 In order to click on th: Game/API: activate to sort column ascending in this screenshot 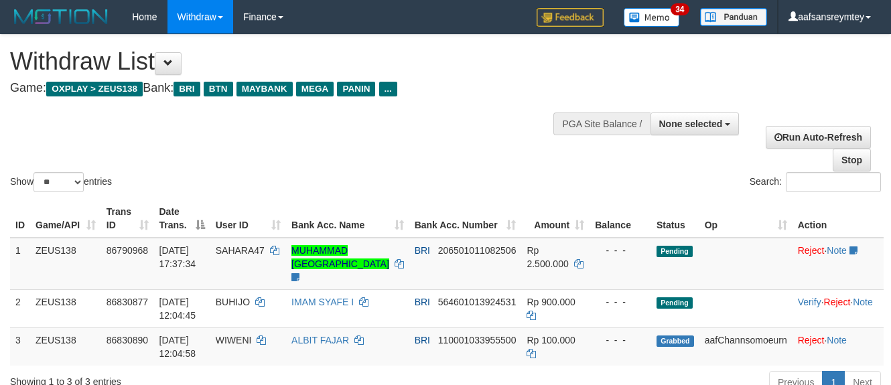, I will do `click(66, 218)`.